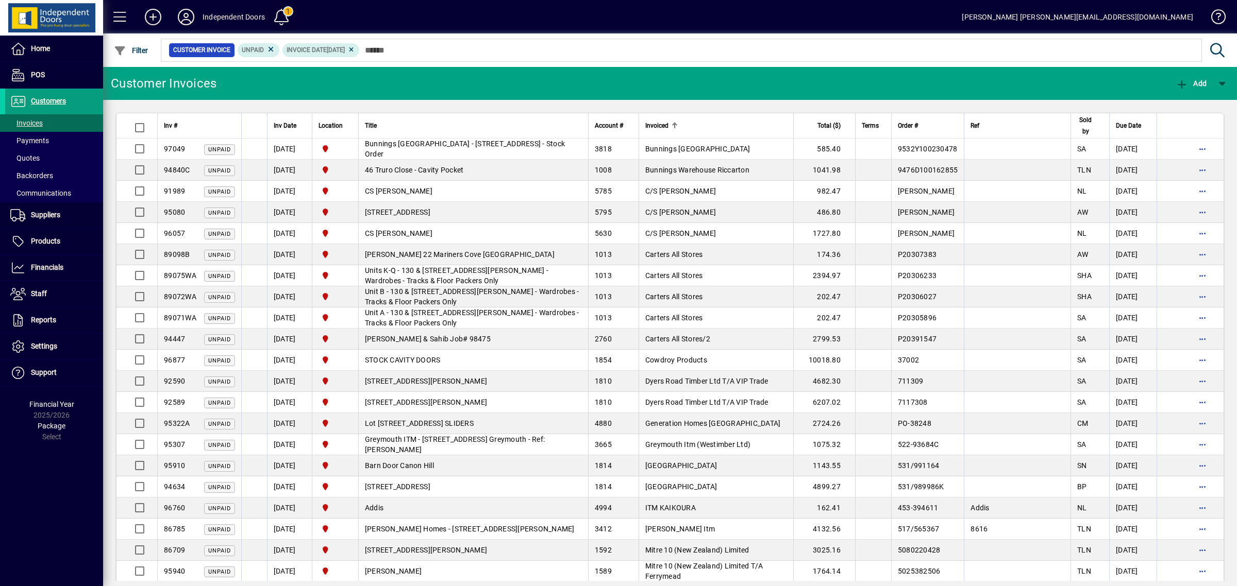 This screenshot has width=1237, height=586. I want to click on span: 37002, so click(908, 360).